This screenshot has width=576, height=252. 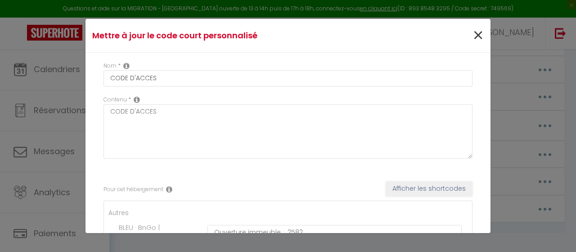 I want to click on label: Nom, so click(x=110, y=66).